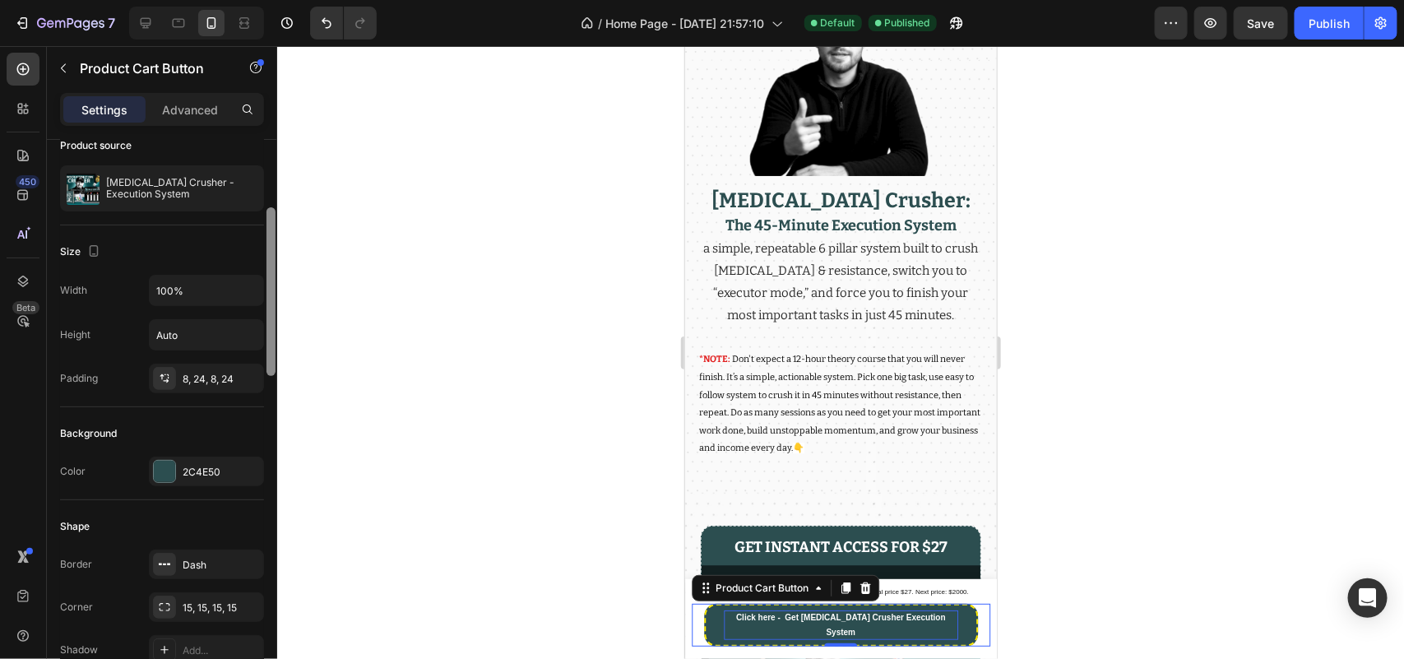 The width and height of the screenshot is (1404, 659). Describe the element at coordinates (104, 109) in the screenshot. I see `p: Settings` at that location.